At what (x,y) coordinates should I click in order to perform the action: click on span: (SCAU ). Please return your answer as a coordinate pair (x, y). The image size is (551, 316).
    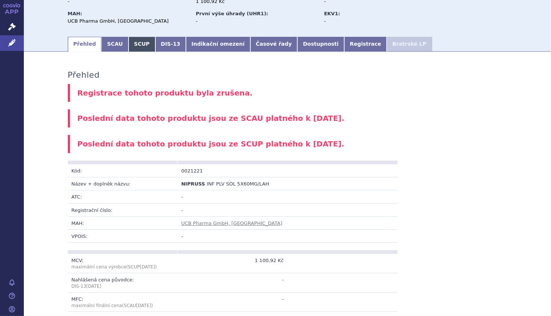
    Looking at the image, I should click on (137, 306).